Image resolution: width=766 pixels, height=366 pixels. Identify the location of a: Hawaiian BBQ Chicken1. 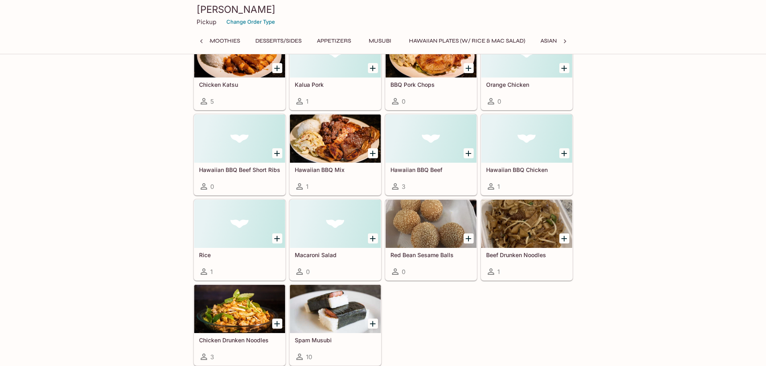
(527, 155).